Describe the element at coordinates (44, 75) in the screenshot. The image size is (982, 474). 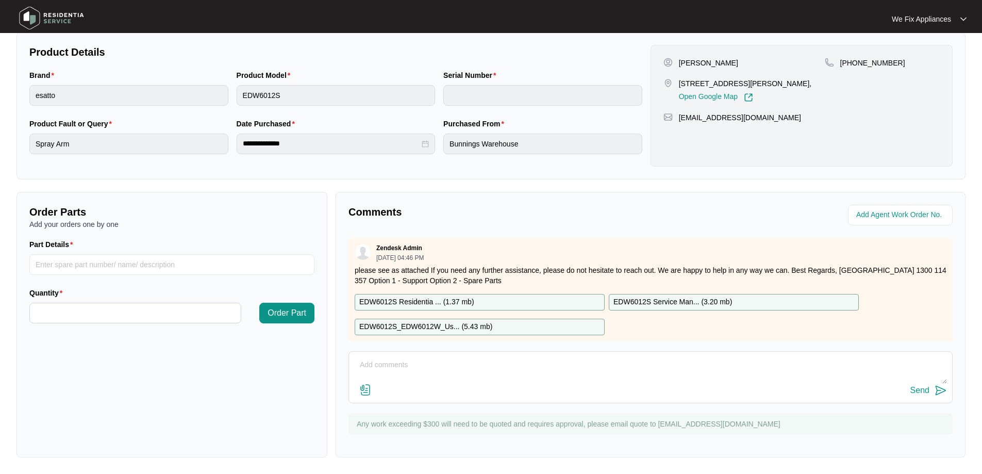
I see `label: Brand` at that location.